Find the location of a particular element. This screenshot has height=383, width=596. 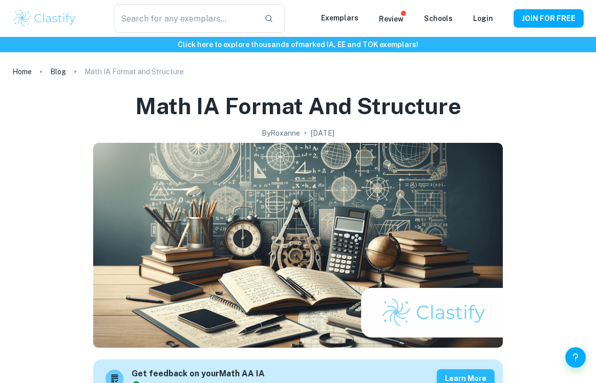

p: Exemplars is located at coordinates (339, 18).